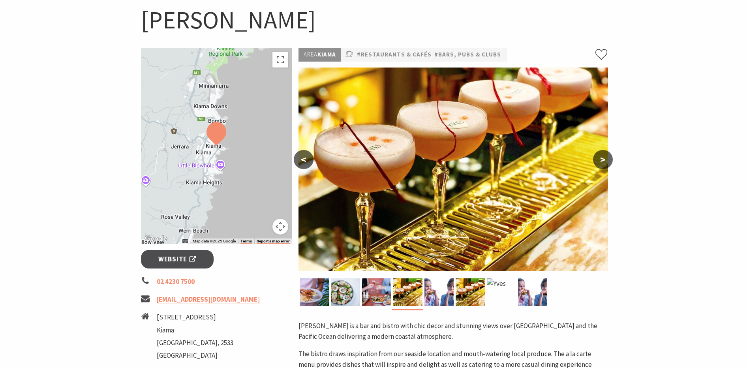 The width and height of the screenshot is (749, 368). I want to click on a: #Bars, Pubs & Clubs, so click(468, 54).